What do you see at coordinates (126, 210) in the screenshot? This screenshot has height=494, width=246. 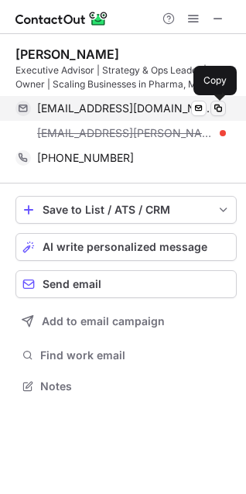 I see `button: save-profile-one-click` at bounding box center [126, 210].